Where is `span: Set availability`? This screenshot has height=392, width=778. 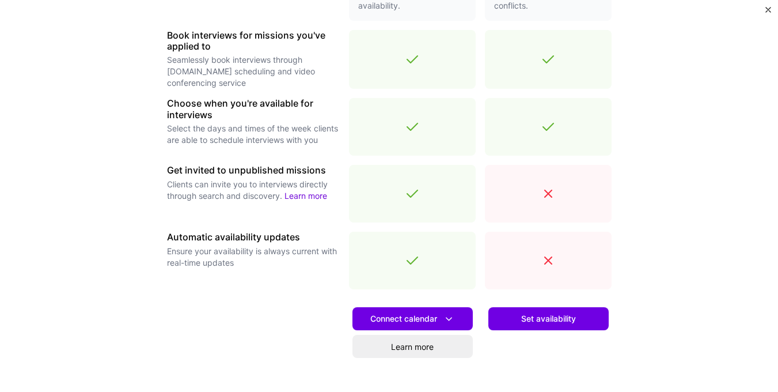 span: Set availability is located at coordinates (548, 318).